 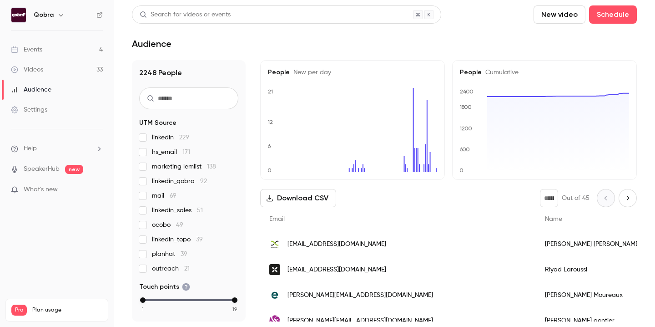 What do you see at coordinates (576, 198) in the screenshot?
I see `p: Out of 45` at bounding box center [576, 198].